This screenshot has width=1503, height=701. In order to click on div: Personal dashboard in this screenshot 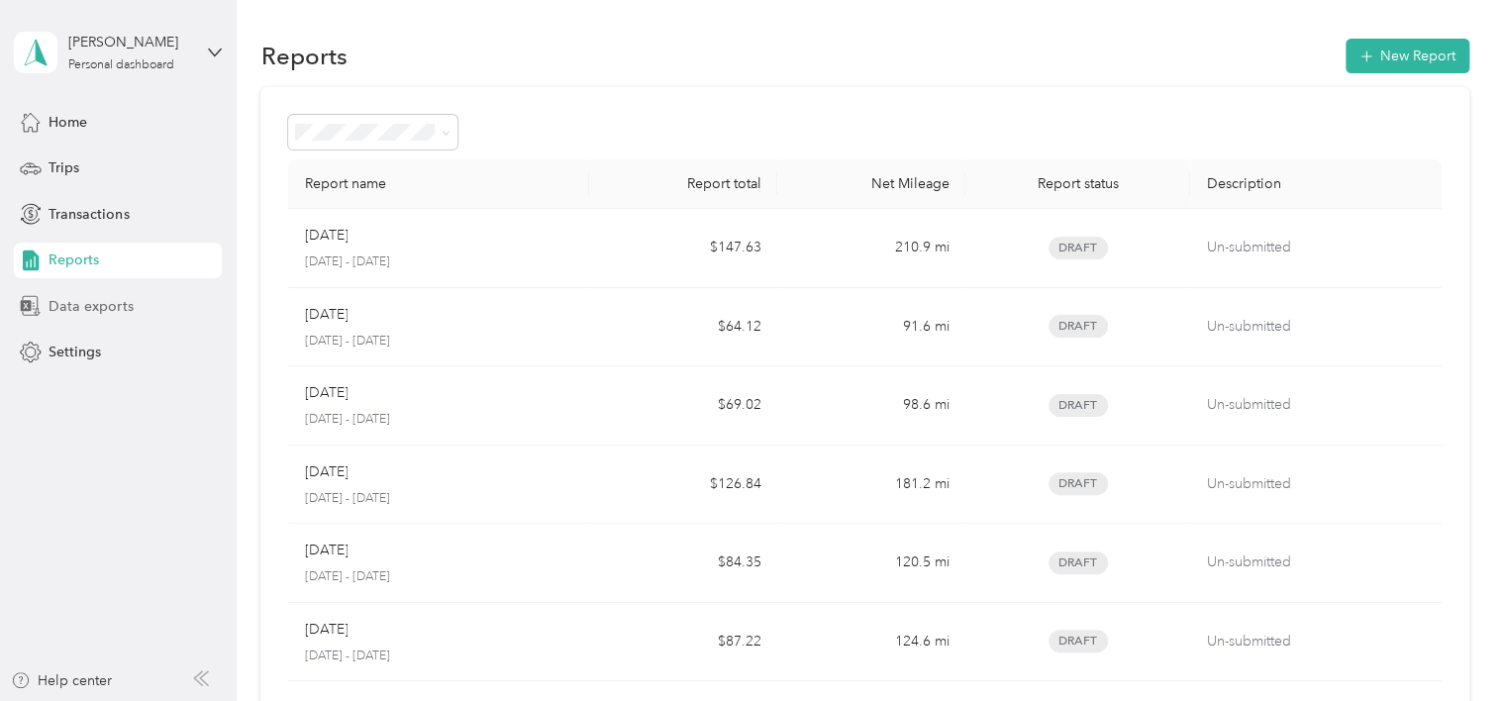, I will do `click(121, 65)`.